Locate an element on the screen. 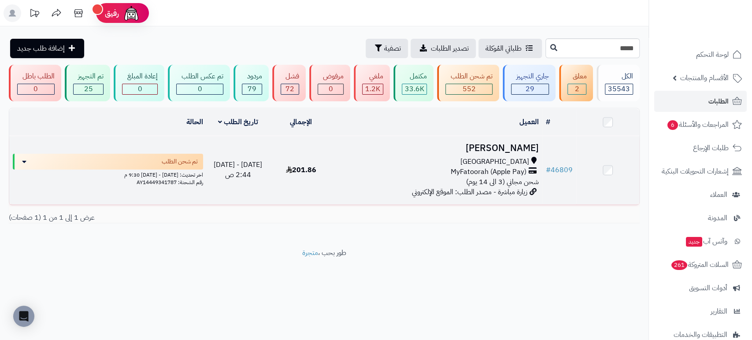 This screenshot has width=752, height=340. div: 1153 is located at coordinates (373, 89).